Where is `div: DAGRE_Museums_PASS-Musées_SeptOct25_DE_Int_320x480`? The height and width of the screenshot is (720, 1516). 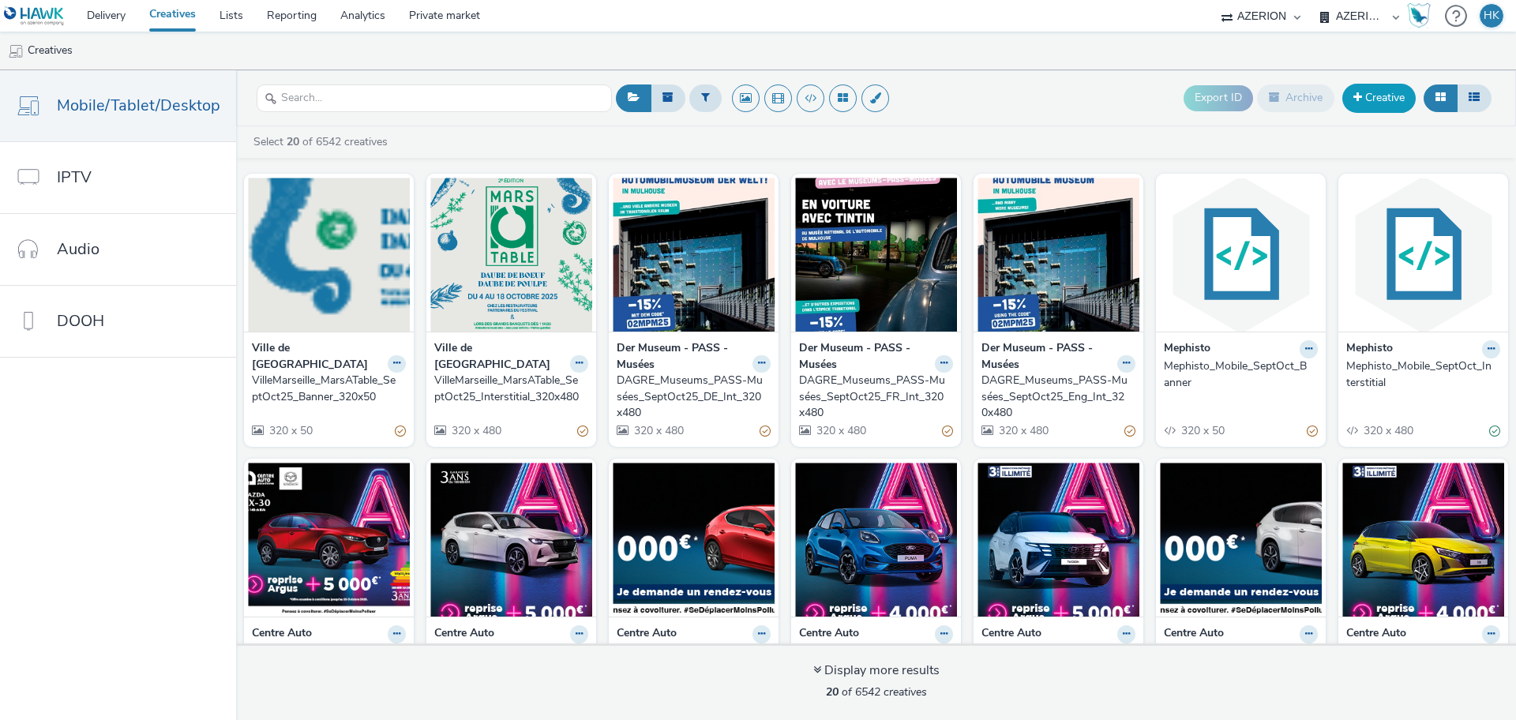 div: DAGRE_Museums_PASS-Musées_SeptOct25_DE_Int_320x480 is located at coordinates (690, 396).